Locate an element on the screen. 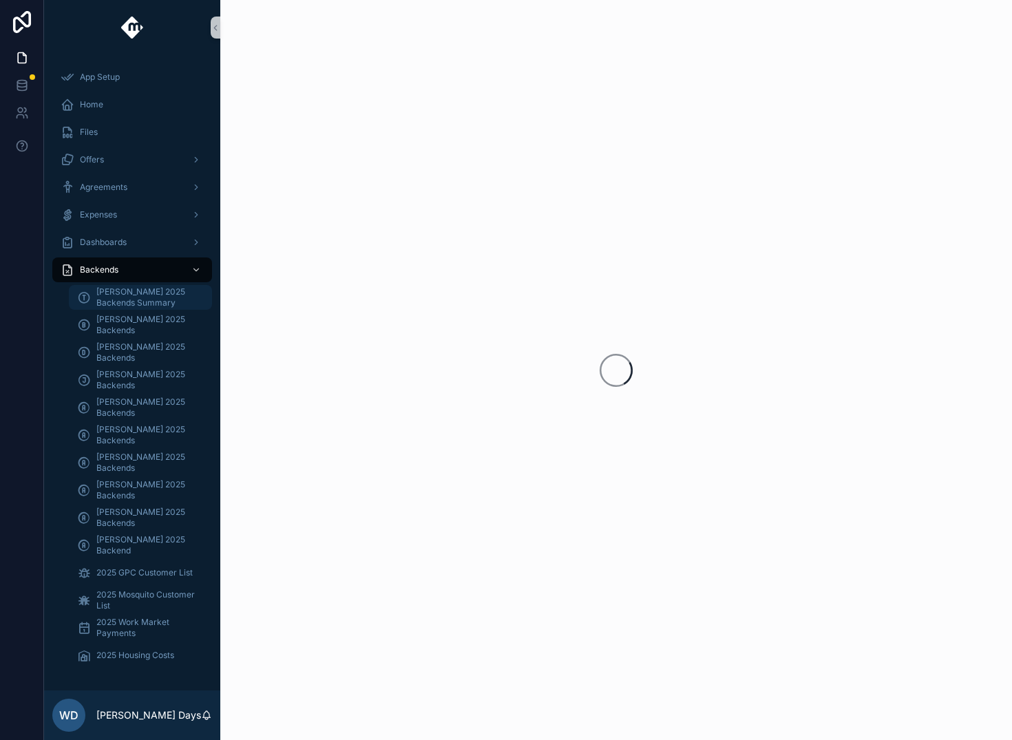 This screenshot has height=740, width=1012. a: Home is located at coordinates (132, 105).